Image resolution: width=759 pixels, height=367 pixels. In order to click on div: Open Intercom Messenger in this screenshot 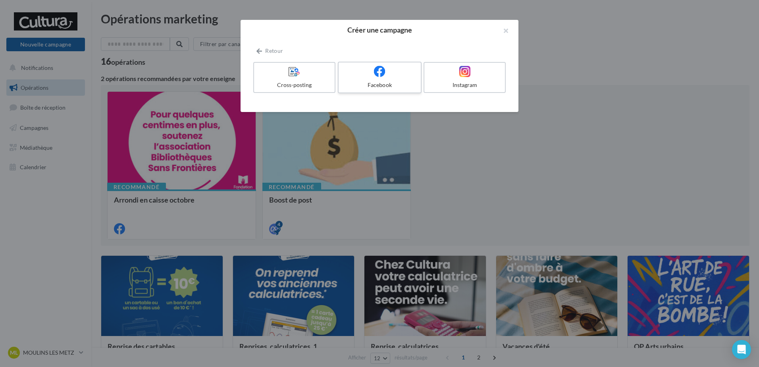, I will do `click(742, 349)`.